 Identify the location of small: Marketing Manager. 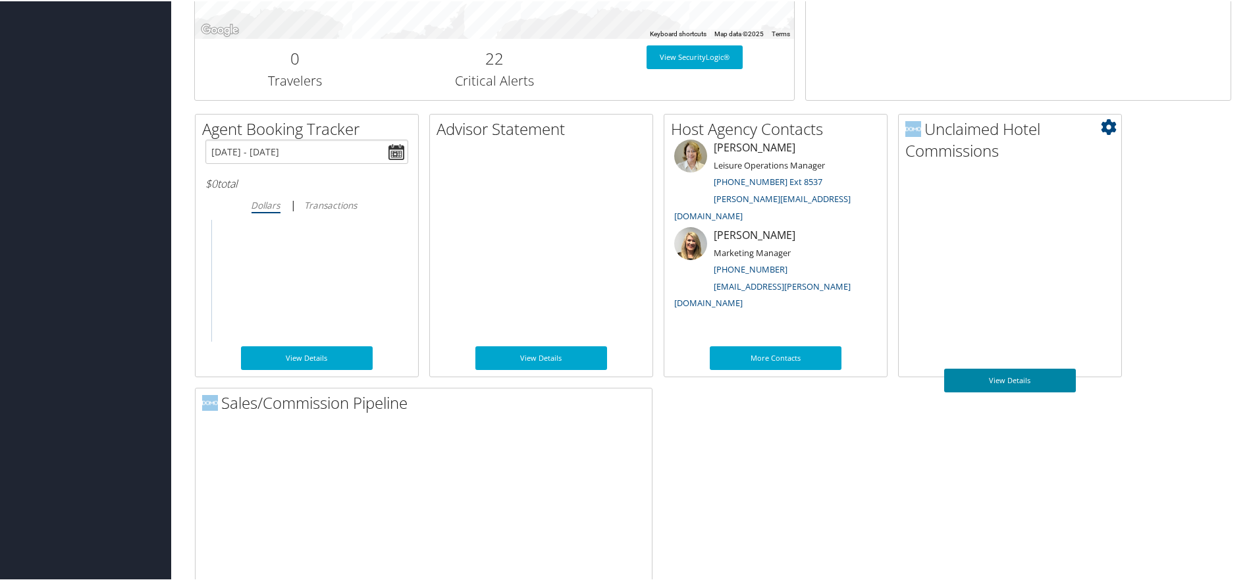
(752, 251).